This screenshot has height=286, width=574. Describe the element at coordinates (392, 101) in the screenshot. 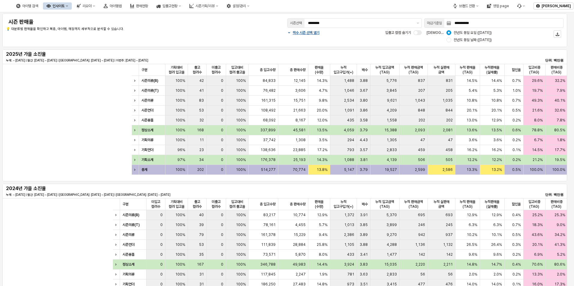

I see `span: 9,621` at that location.